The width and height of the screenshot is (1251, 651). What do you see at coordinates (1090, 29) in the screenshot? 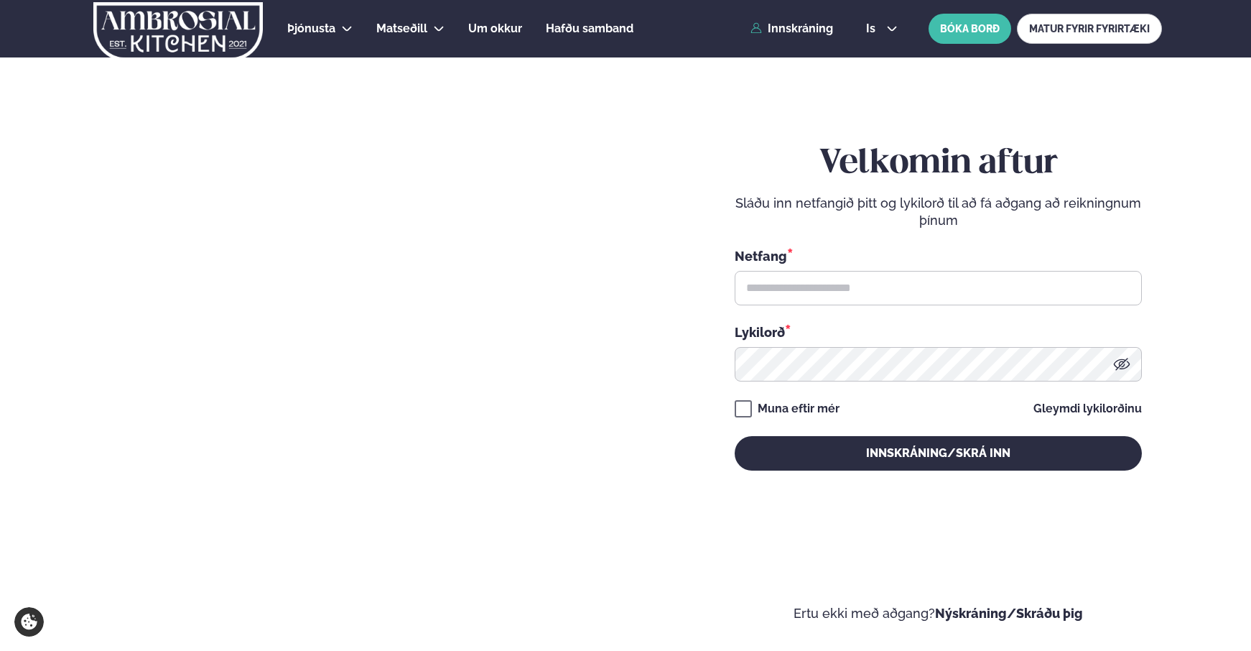
I see `a: MATUR FYRIR FYRIRTÆKI` at bounding box center [1090, 29].